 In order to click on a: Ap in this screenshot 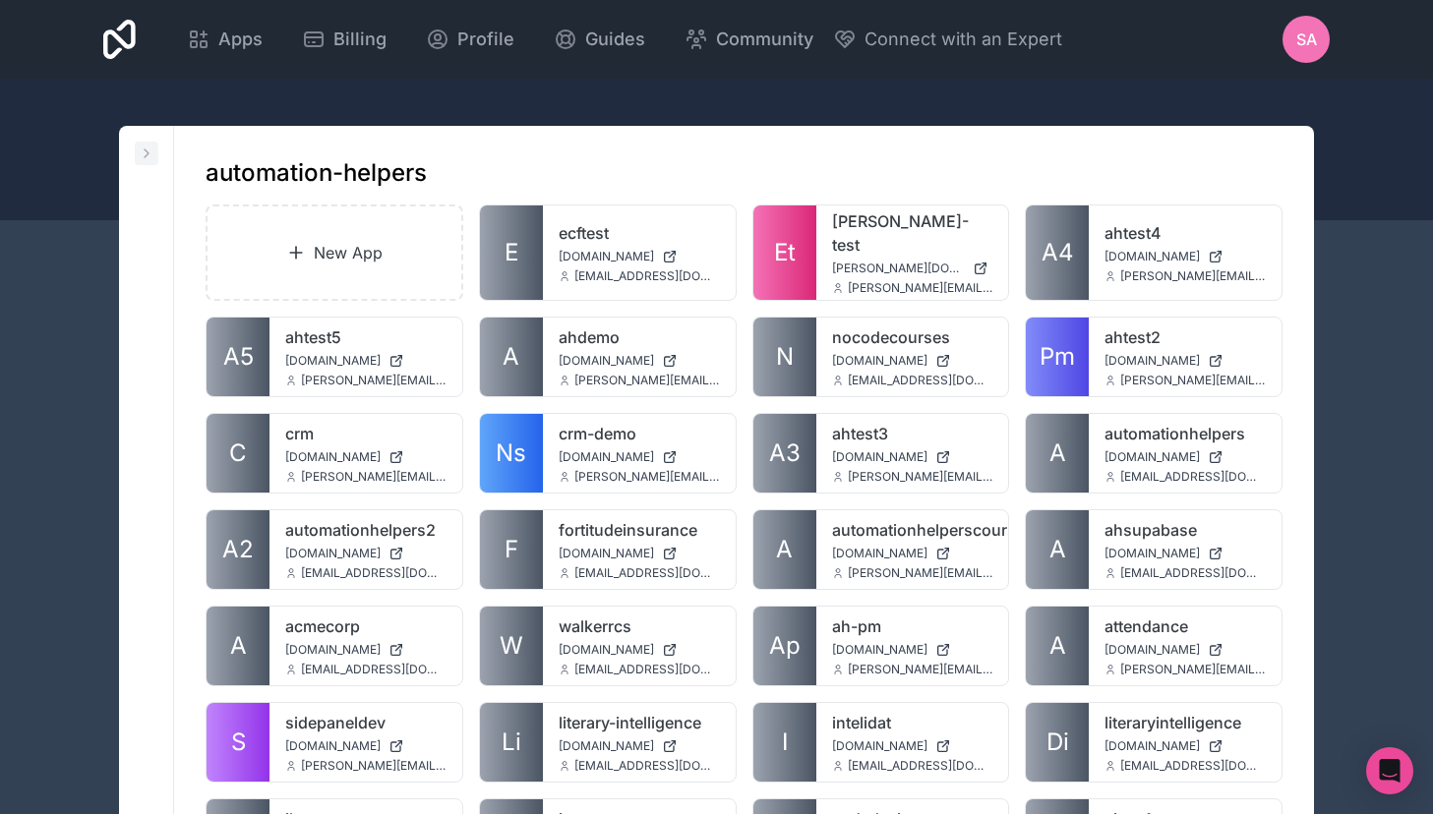, I will do `click(785, 646)`.